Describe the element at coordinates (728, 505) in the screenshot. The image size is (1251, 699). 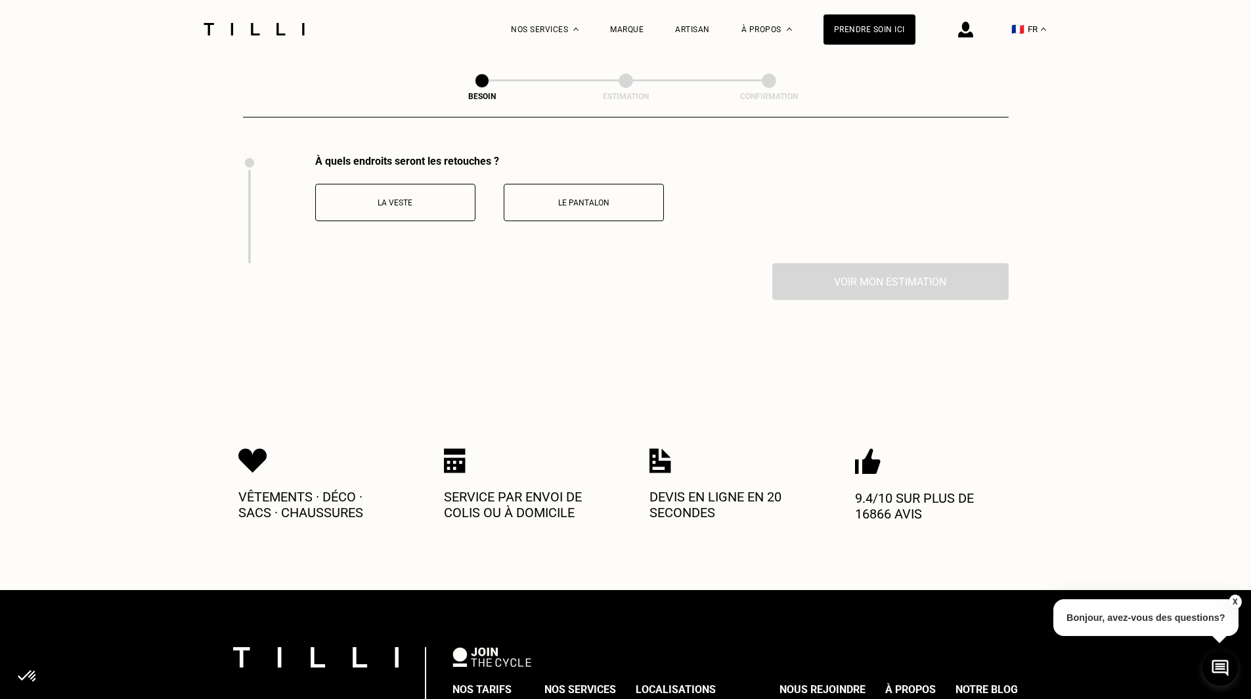
I see `p: Devis en ligne en 20 secondes` at that location.